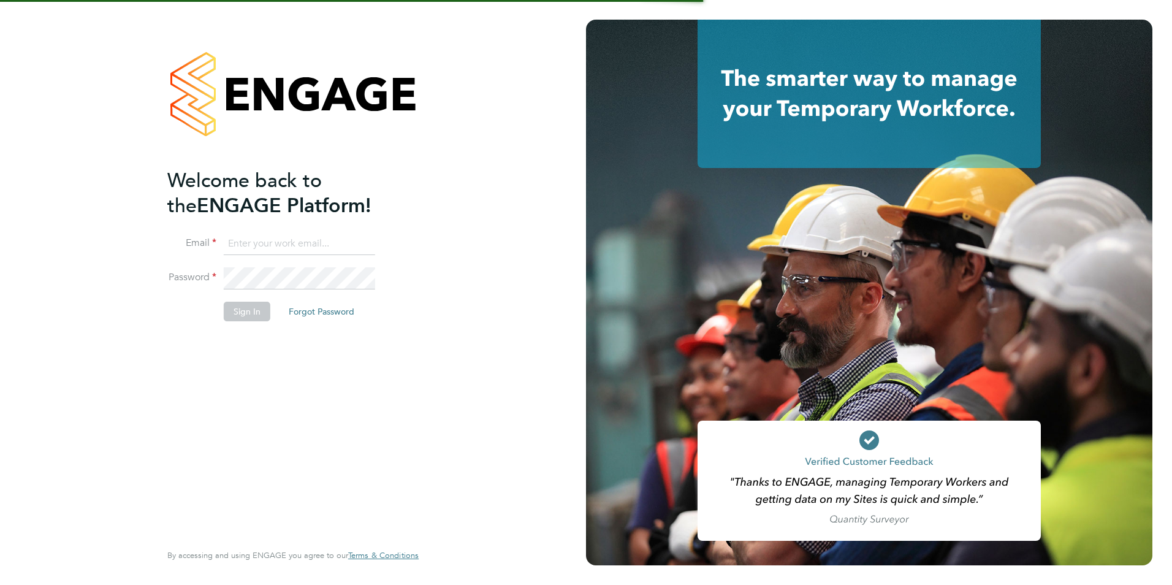 This screenshot has width=1172, height=585. Describe the element at coordinates (192, 243) in the screenshot. I see `label: Email` at that location.